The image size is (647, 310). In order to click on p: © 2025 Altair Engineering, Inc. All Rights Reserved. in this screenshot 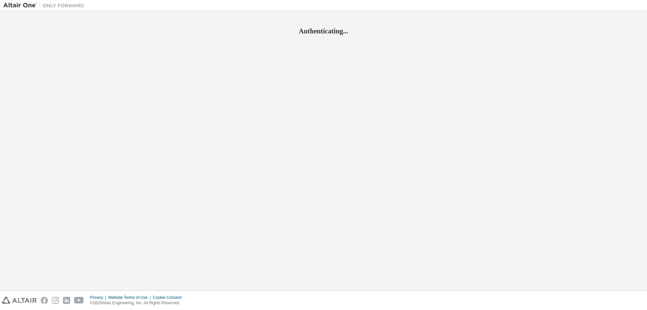, I will do `click(138, 303)`.